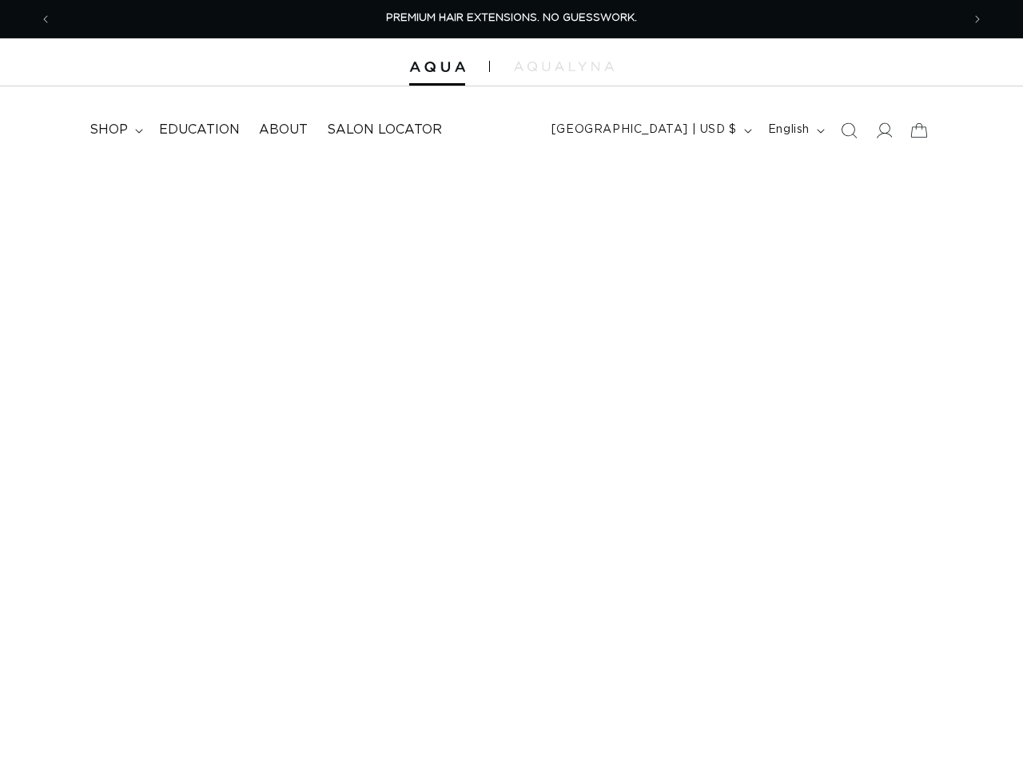  Describe the element at coordinates (978, 19) in the screenshot. I see `button: Next announcement` at that location.